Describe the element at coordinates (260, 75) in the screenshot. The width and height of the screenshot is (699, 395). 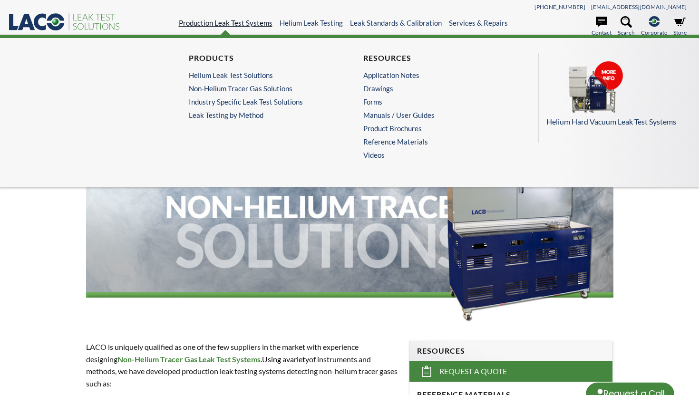
I see `a: Helium Leak Test Solutions` at that location.